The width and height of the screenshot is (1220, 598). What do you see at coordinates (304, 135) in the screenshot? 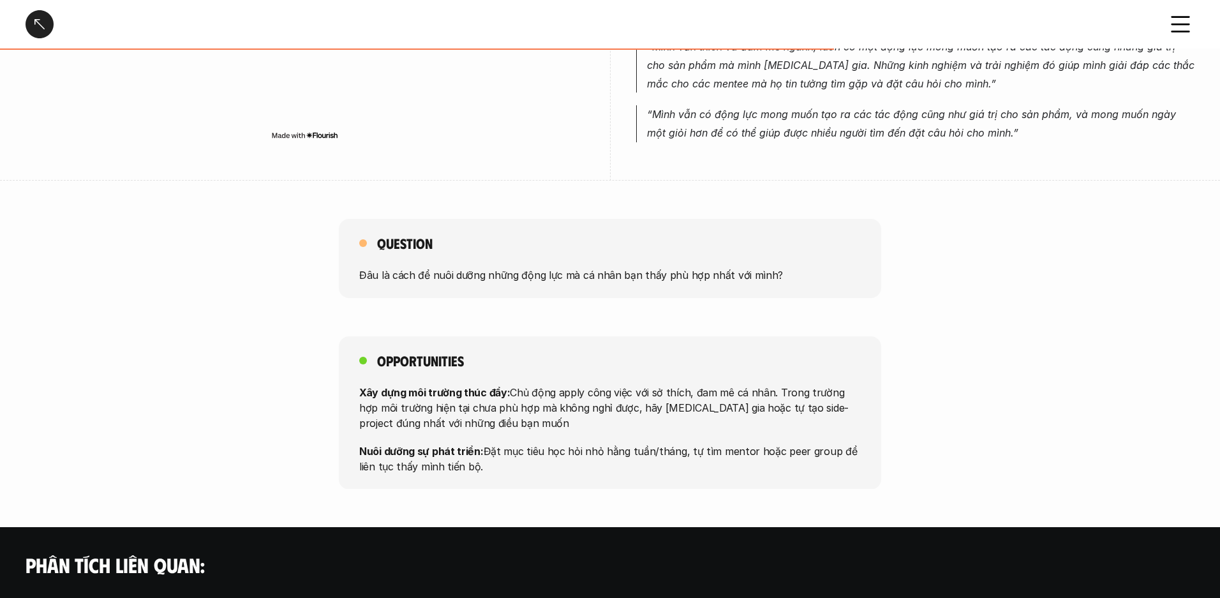
I see `img: Made with Flourish` at bounding box center [304, 135].